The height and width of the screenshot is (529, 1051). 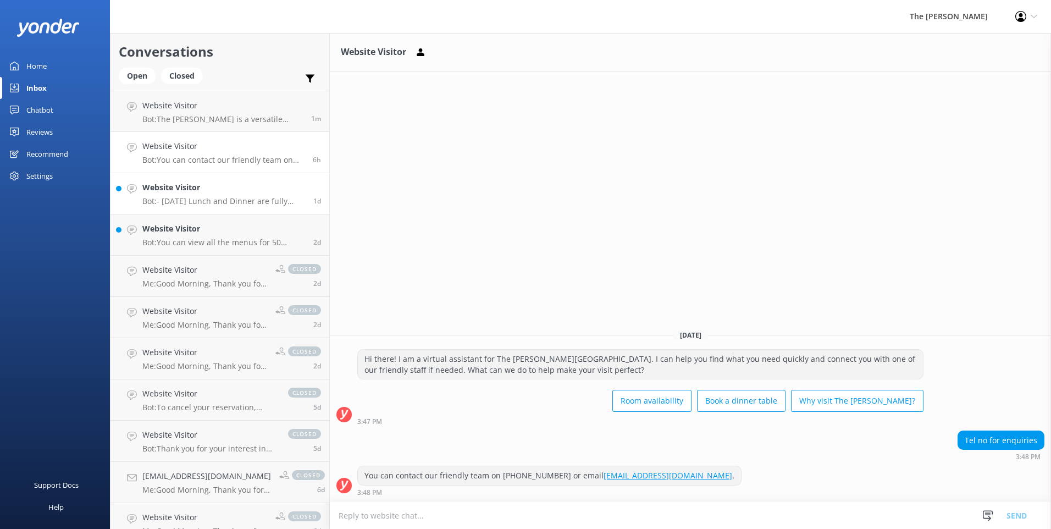 I want to click on span: Sep 21 2025 08:06am (UTC +12:00) Pacific/Auckland, so click(x=321, y=489).